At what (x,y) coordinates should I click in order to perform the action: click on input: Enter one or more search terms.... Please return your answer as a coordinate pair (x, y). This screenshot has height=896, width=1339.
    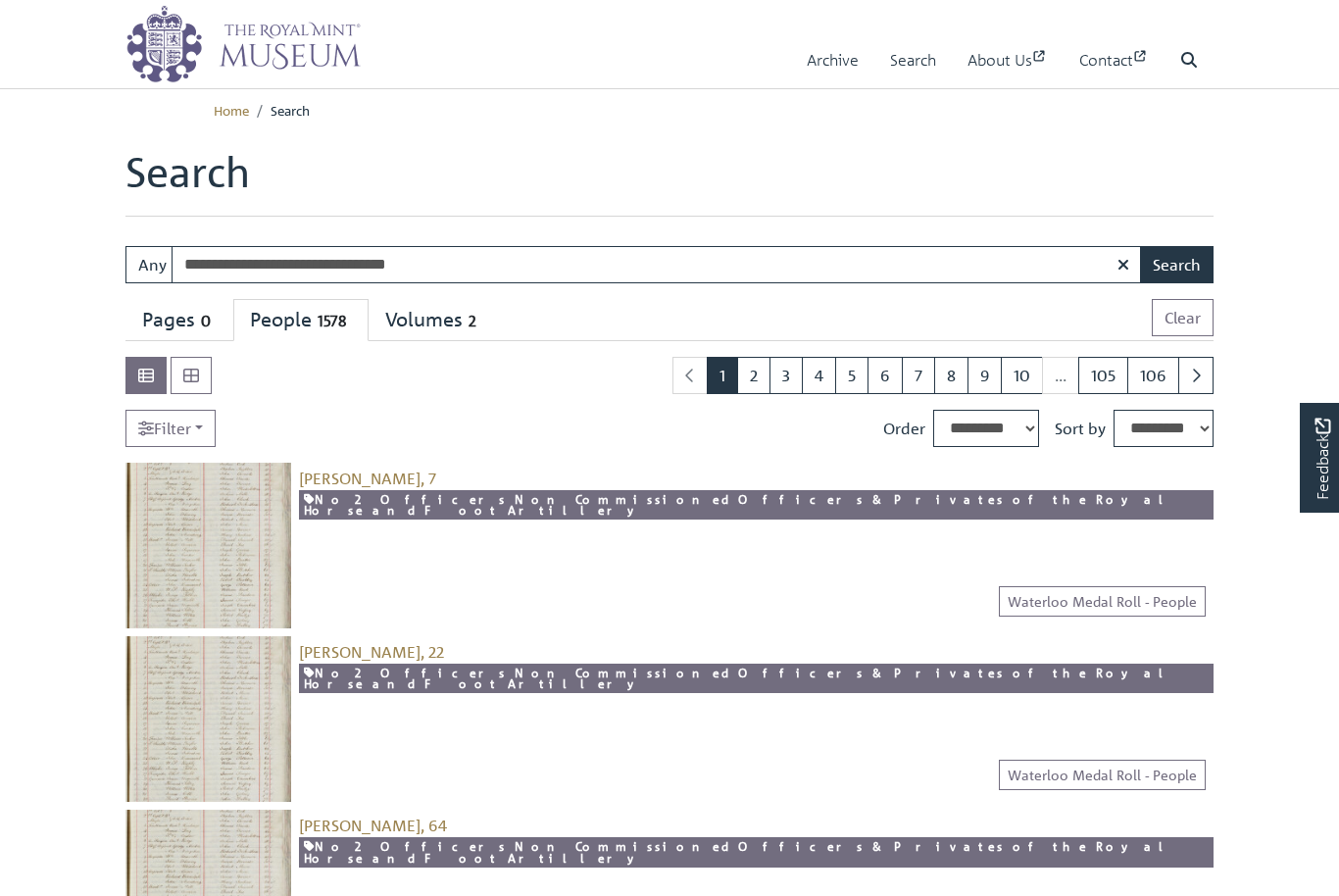
    Looking at the image, I should click on (657, 264).